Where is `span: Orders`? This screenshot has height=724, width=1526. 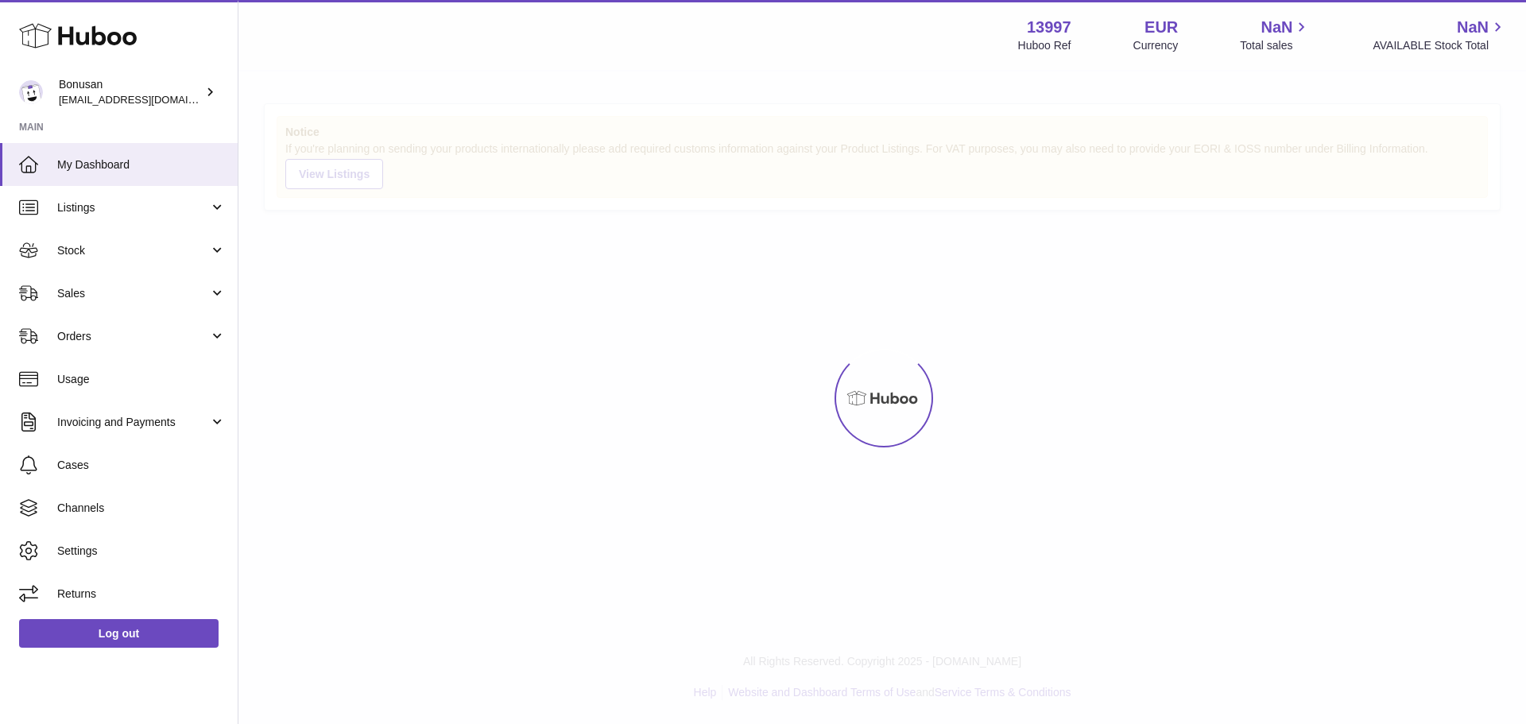
span: Orders is located at coordinates (133, 336).